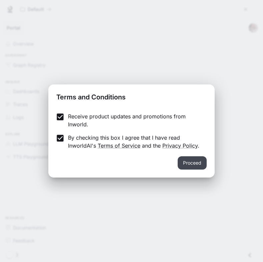 This screenshot has width=263, height=262. Describe the element at coordinates (131, 96) in the screenshot. I see `h2: Terms and Conditions` at that location.